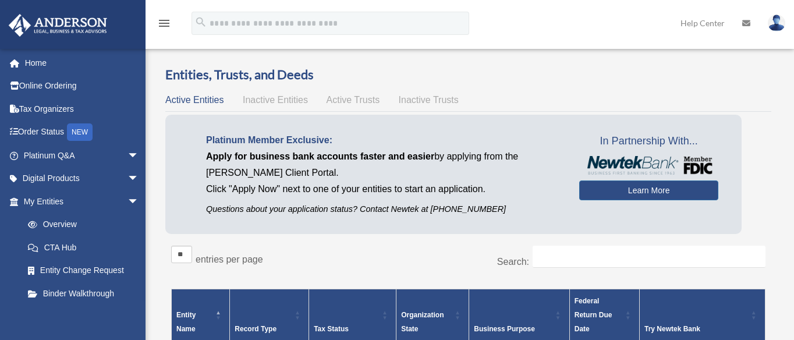 The height and width of the screenshot is (340, 794). I want to click on img: Anderson Advisors Platinum Portal, so click(58, 25).